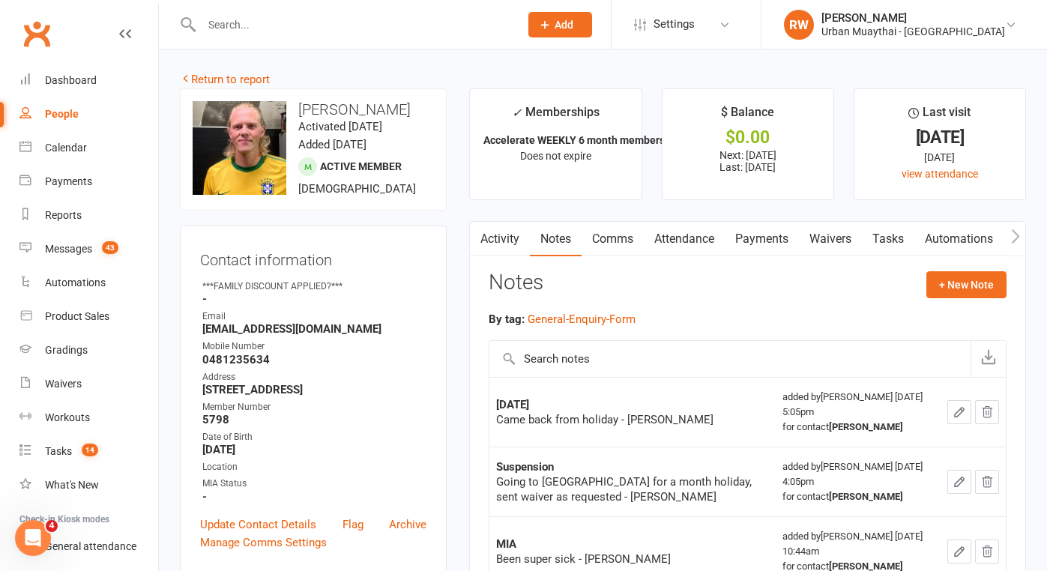 The image size is (1047, 571). Describe the element at coordinates (258, 525) in the screenshot. I see `a: Update Contact Details` at that location.